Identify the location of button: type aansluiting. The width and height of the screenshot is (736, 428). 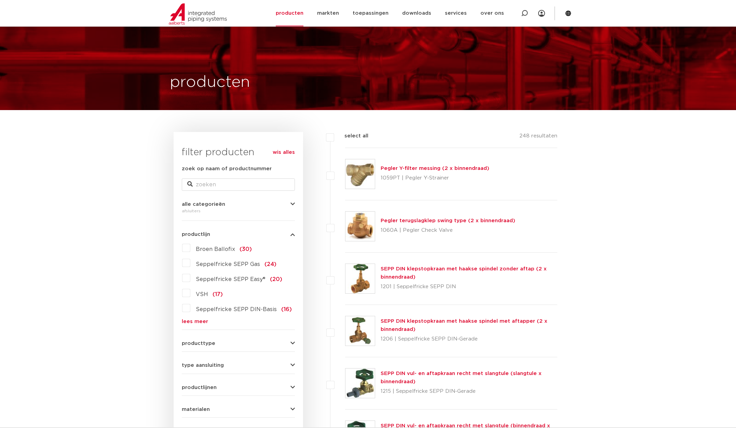
(238, 365).